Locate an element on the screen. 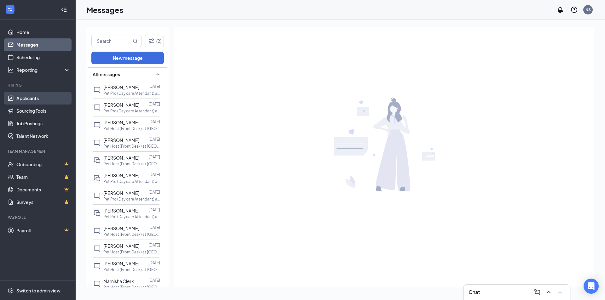 This screenshot has height=300, width=605. a: Home is located at coordinates (43, 32).